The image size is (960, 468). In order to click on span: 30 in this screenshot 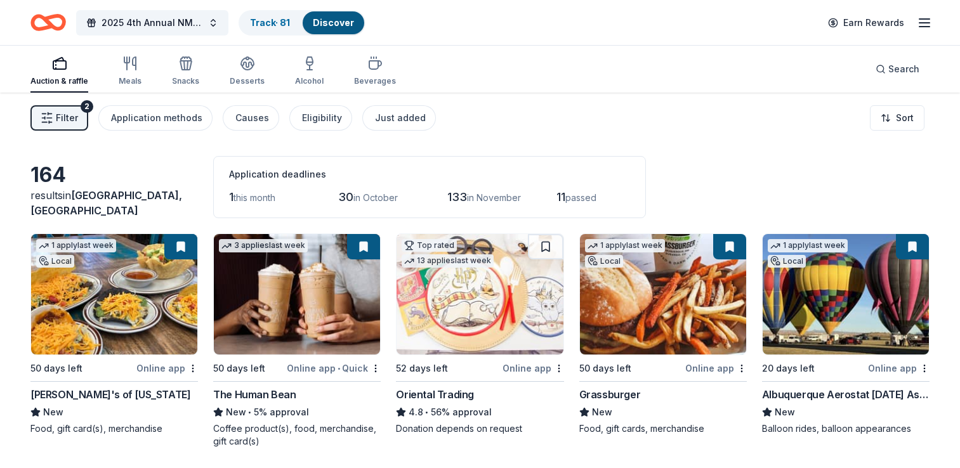, I will do `click(346, 197)`.